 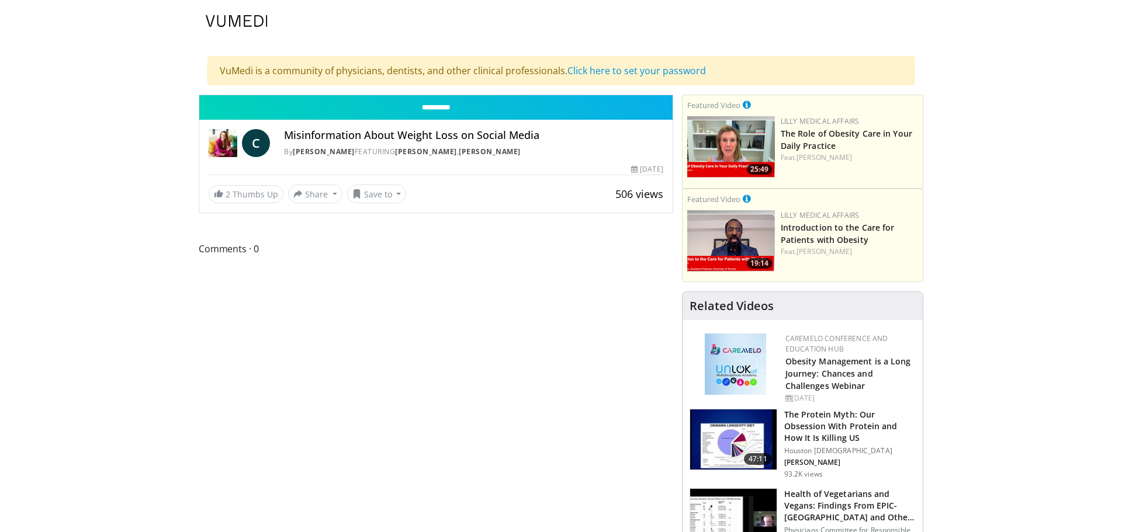 What do you see at coordinates (731, 147) in the screenshot?
I see `img: e1208b6b-349f-4914-9dd7-f97803bdbf1d.png.150x105_q85_crop-smart_upscale.png` at bounding box center [731, 147].